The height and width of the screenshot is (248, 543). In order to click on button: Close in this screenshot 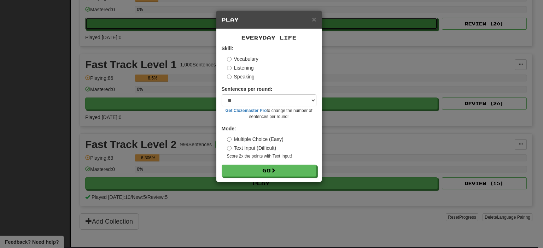, I will do `click(314, 19)`.